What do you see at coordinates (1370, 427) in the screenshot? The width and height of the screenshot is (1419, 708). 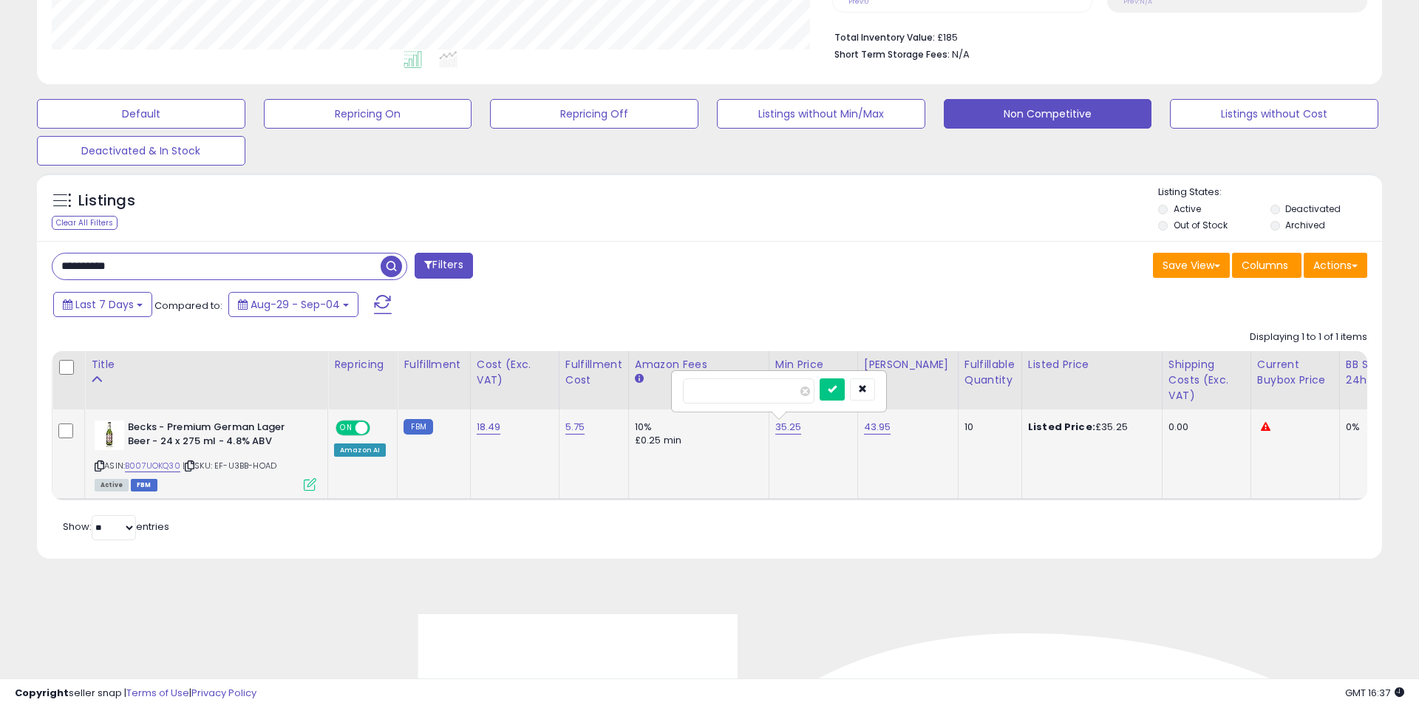 I see `div: 0%` at bounding box center [1370, 427].